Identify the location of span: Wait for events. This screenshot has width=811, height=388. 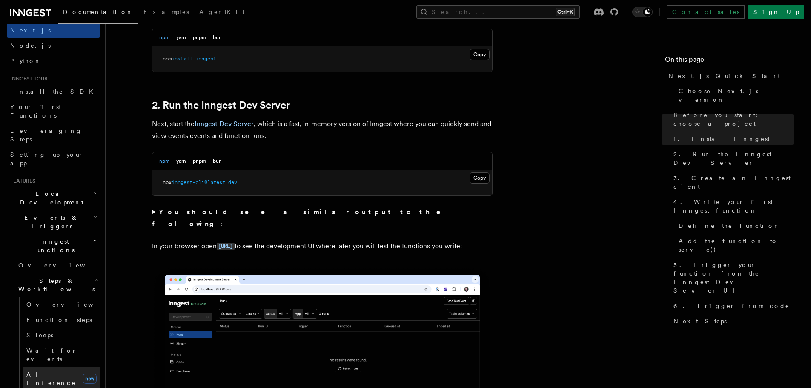
(52, 355).